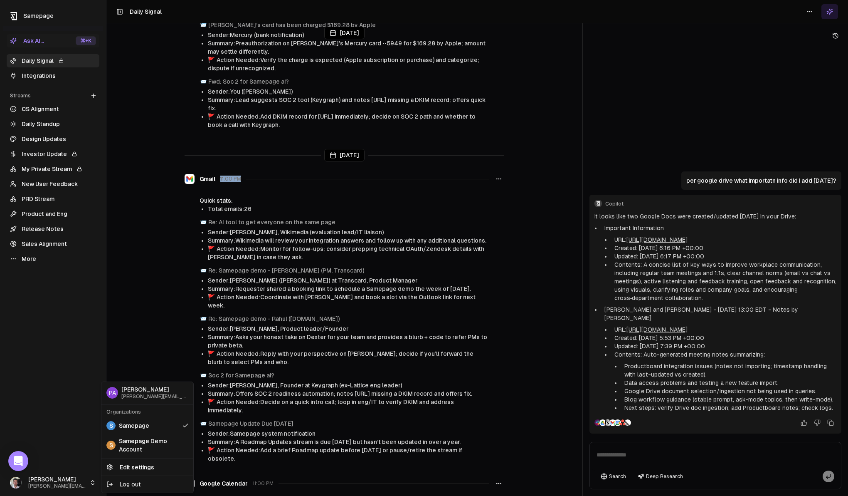  I want to click on span: Samepage, so click(134, 425).